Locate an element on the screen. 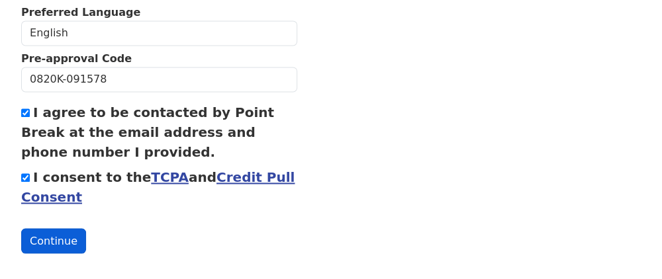 The height and width of the screenshot is (279, 662). input: Pre-approval Code is located at coordinates (159, 79).